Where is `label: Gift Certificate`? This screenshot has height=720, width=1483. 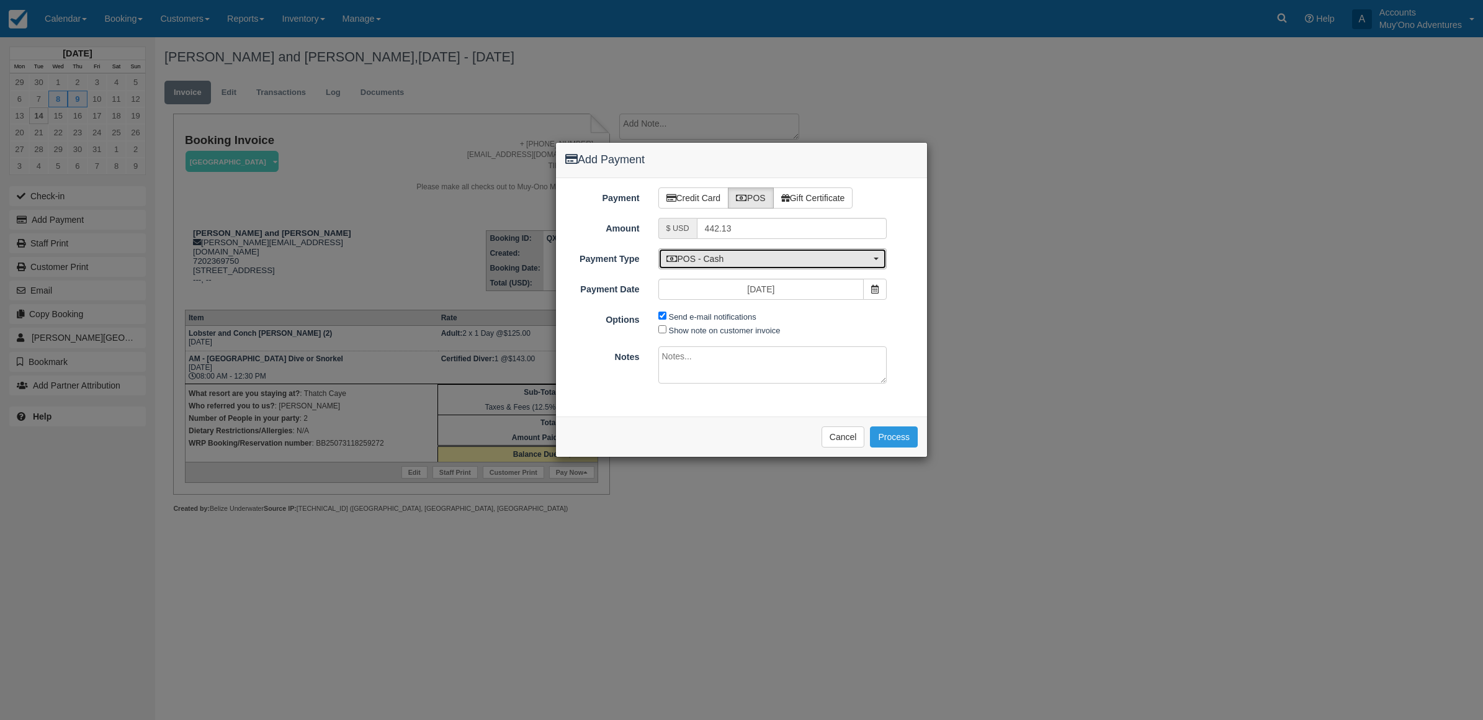 label: Gift Certificate is located at coordinates (813, 198).